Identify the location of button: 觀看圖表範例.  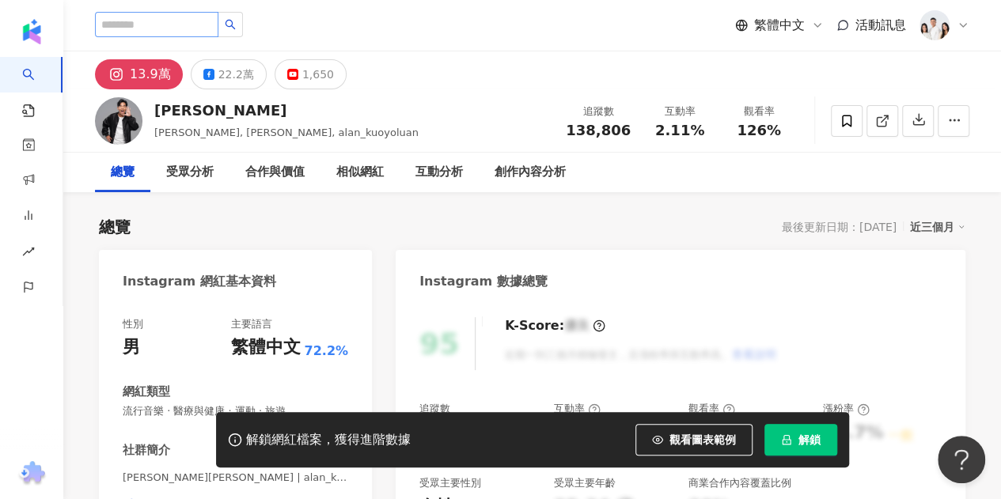
(694, 440).